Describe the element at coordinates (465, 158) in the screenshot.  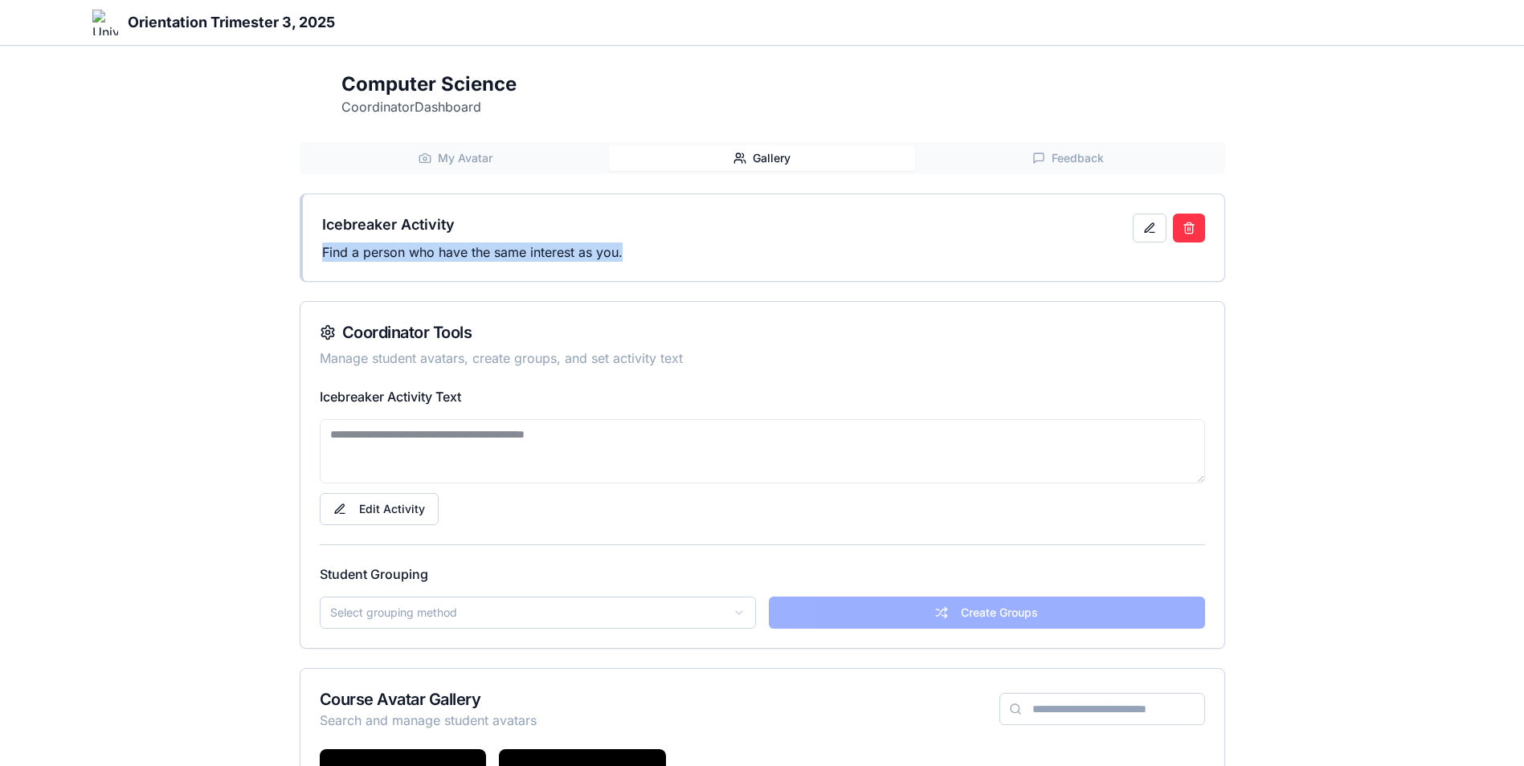
I see `span: My Avatar` at that location.